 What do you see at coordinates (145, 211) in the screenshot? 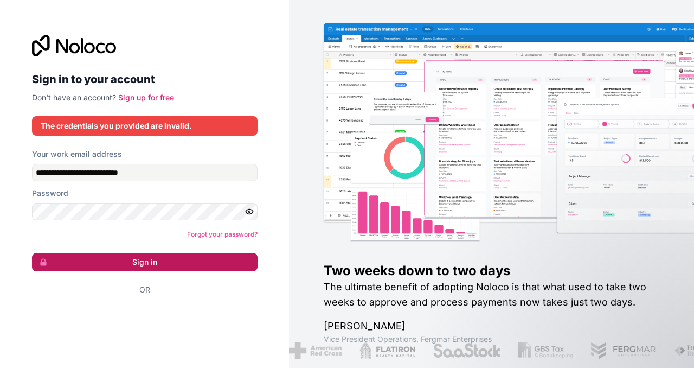
I see `input: Password` at bounding box center [145, 211].